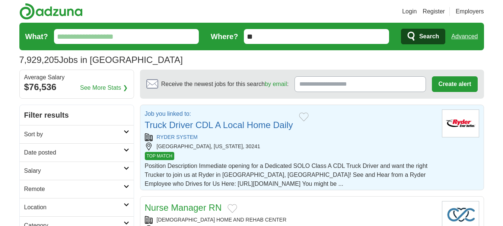  Describe the element at coordinates (37, 37) in the screenshot. I see `label: What?` at that location.